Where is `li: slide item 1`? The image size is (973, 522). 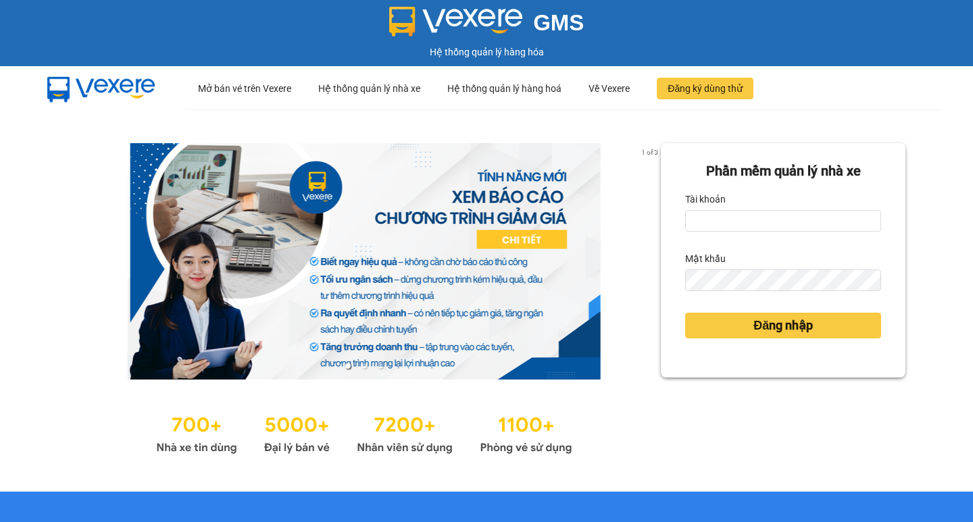
li: slide item 1 is located at coordinates (348, 366).